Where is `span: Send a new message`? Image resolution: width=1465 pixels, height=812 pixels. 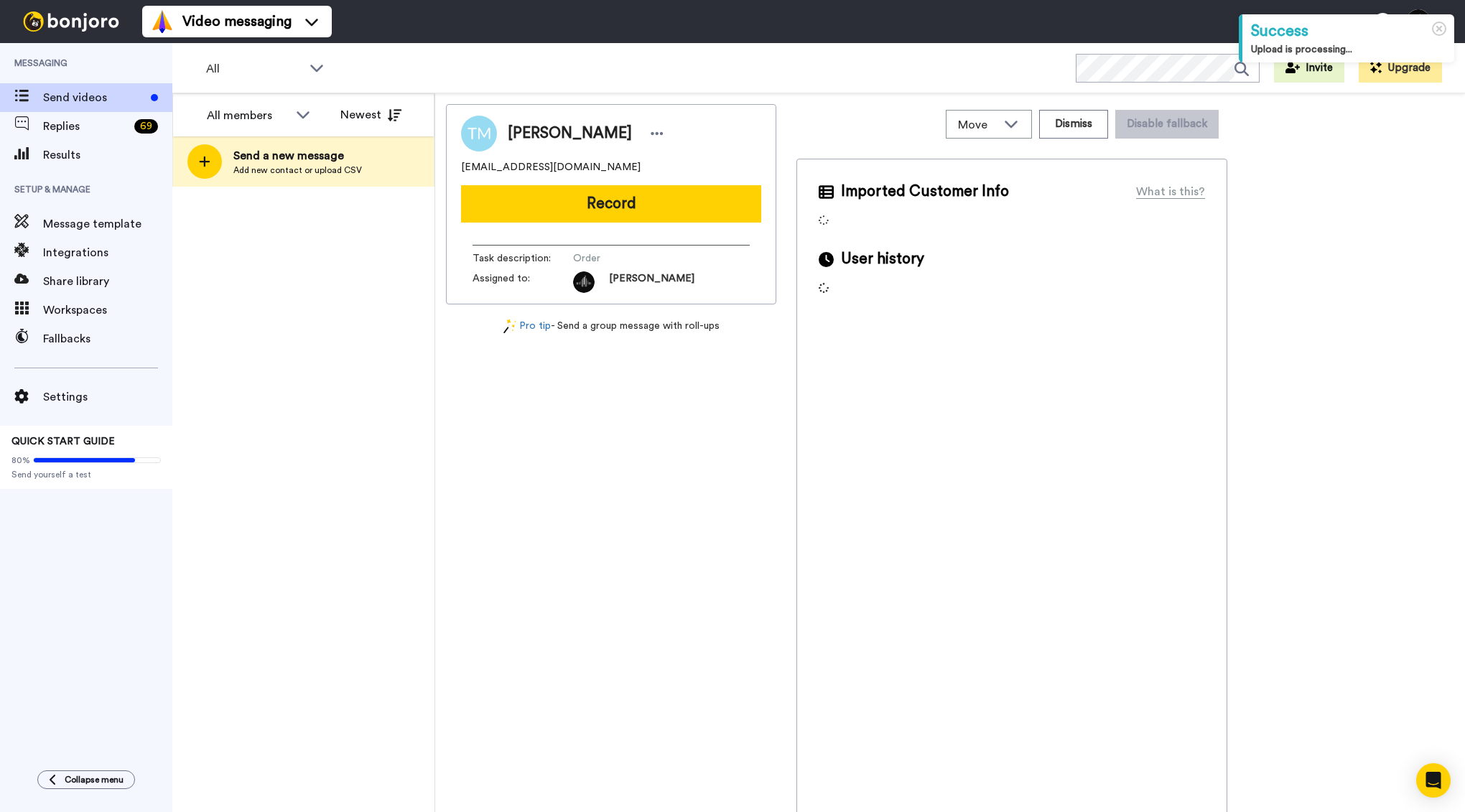 span: Send a new message is located at coordinates (298, 156).